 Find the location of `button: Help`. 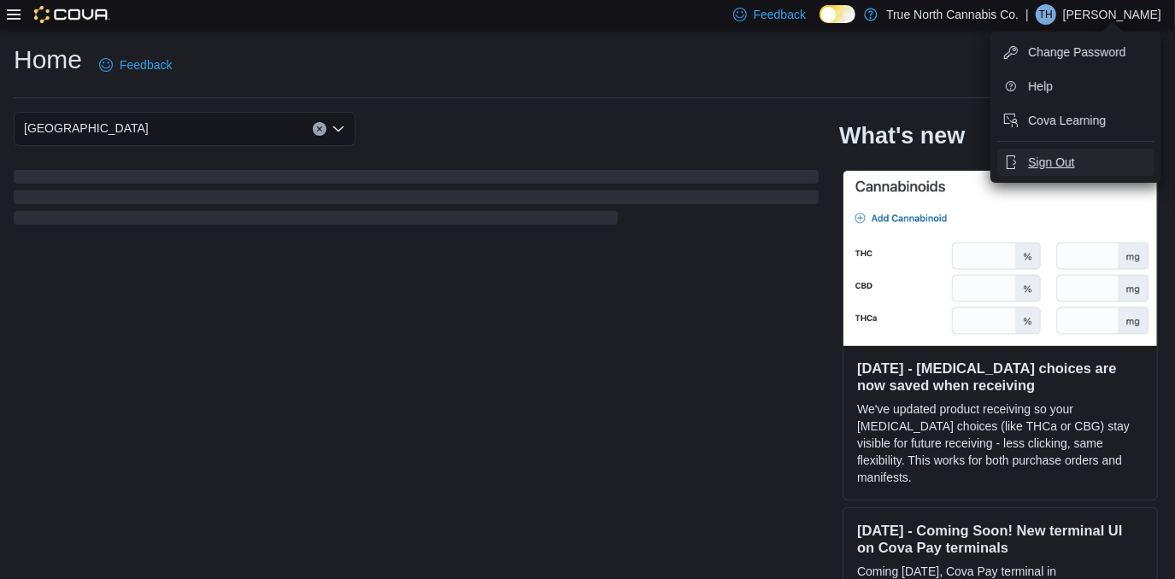

button: Help is located at coordinates (1075, 86).